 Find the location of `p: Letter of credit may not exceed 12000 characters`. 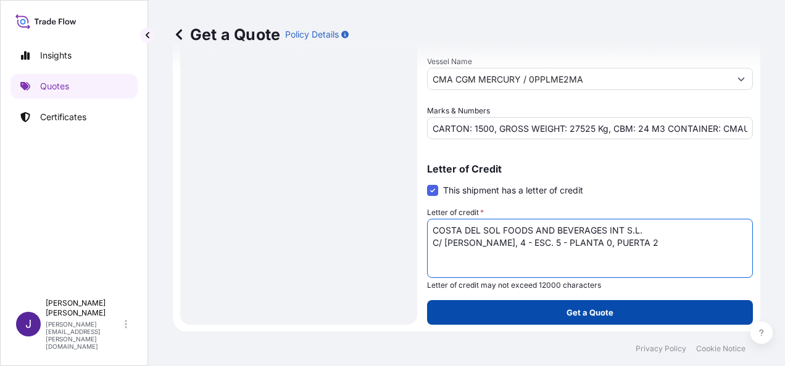

p: Letter of credit may not exceed 12000 characters is located at coordinates (590, 286).